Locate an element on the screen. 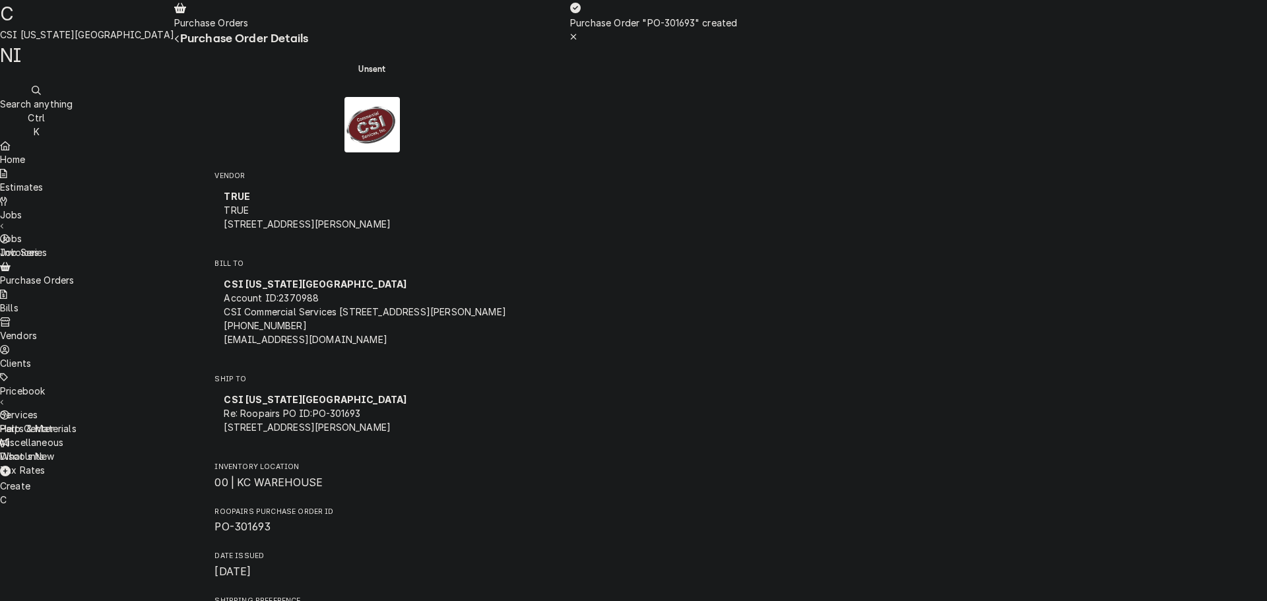  span: Ctrl is located at coordinates (36, 117).